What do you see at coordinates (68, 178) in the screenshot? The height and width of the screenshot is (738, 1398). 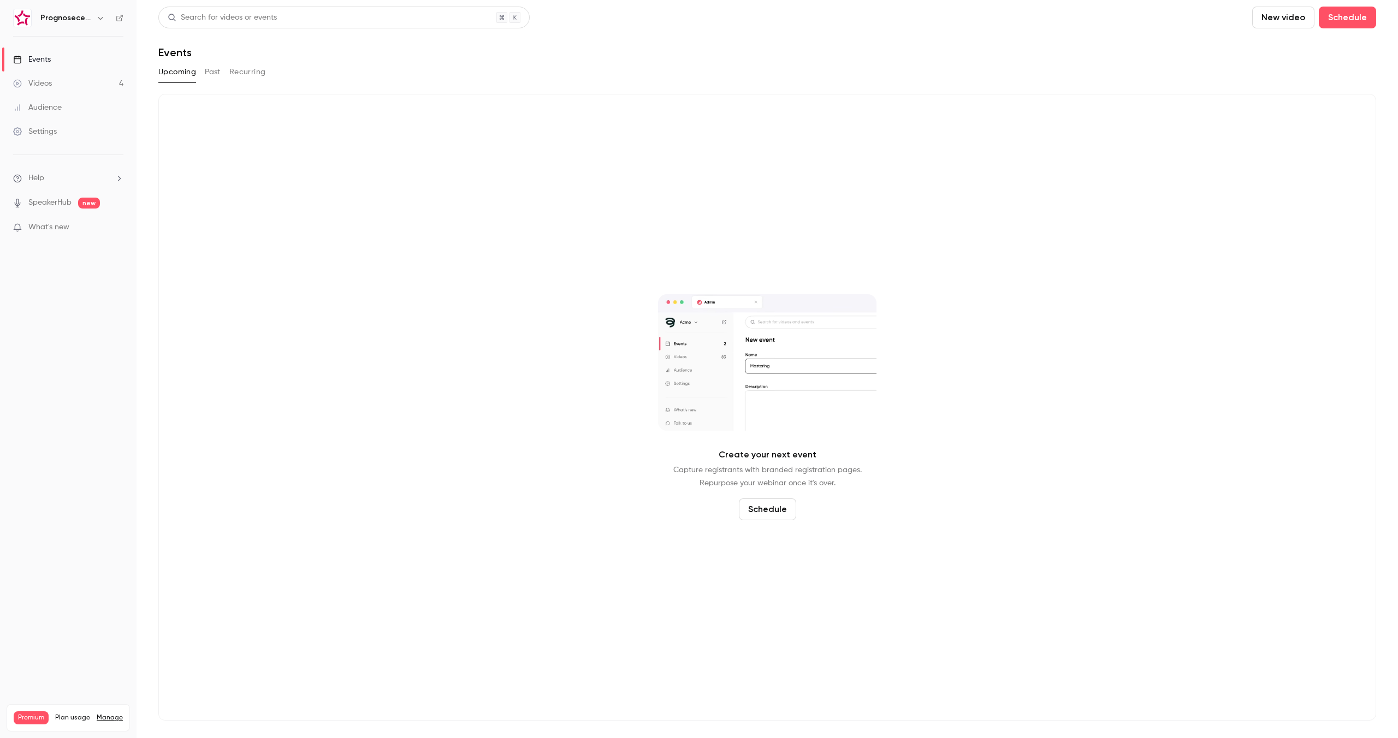 I see `li: help-dropdown-opener` at bounding box center [68, 178].